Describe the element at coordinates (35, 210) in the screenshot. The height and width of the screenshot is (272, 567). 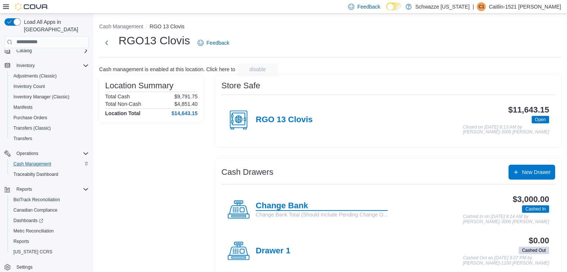
I see `span: Canadian Compliance` at that location.